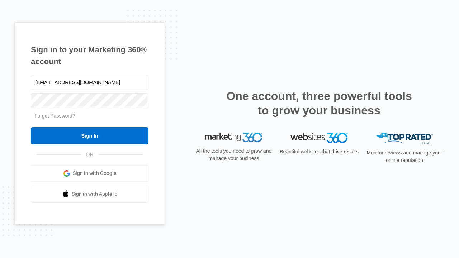  Describe the element at coordinates (319, 138) in the screenshot. I see `img: Websites 360` at that location.